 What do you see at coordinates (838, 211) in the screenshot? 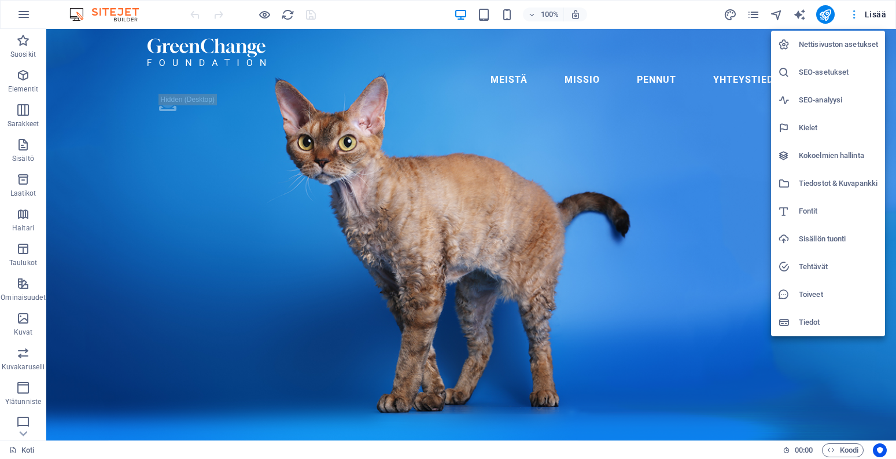
I see `h6: Fontit` at bounding box center [838, 211].